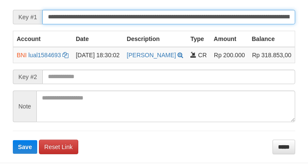 The width and height of the screenshot is (308, 164). Describe the element at coordinates (27, 17) in the screenshot. I see `span: Key #1` at that location.